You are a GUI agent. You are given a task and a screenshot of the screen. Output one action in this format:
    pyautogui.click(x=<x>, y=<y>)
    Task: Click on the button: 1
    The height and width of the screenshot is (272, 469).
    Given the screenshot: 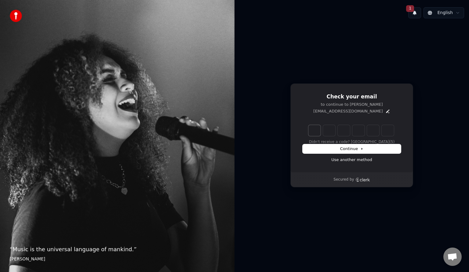 What is the action you would take?
    pyautogui.click(x=415, y=13)
    